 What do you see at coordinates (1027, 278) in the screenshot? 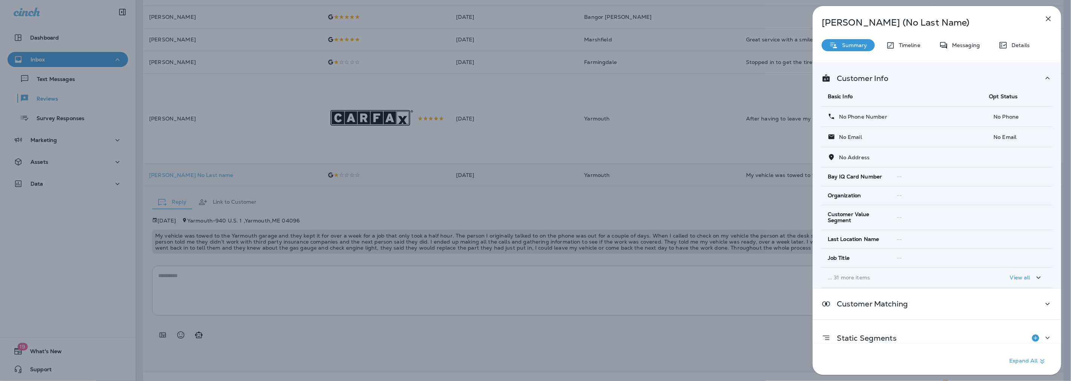
I see `button: View all` at bounding box center [1027, 278].